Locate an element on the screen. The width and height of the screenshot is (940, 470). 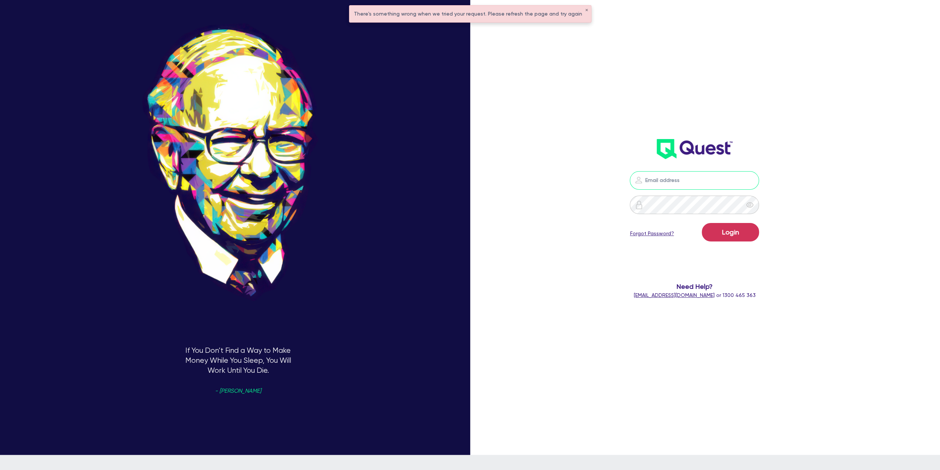
p: If You Don’t Find a Way to Make Money While You Sleep, You Will Work Until You Die. is located at coordinates (238, 404).